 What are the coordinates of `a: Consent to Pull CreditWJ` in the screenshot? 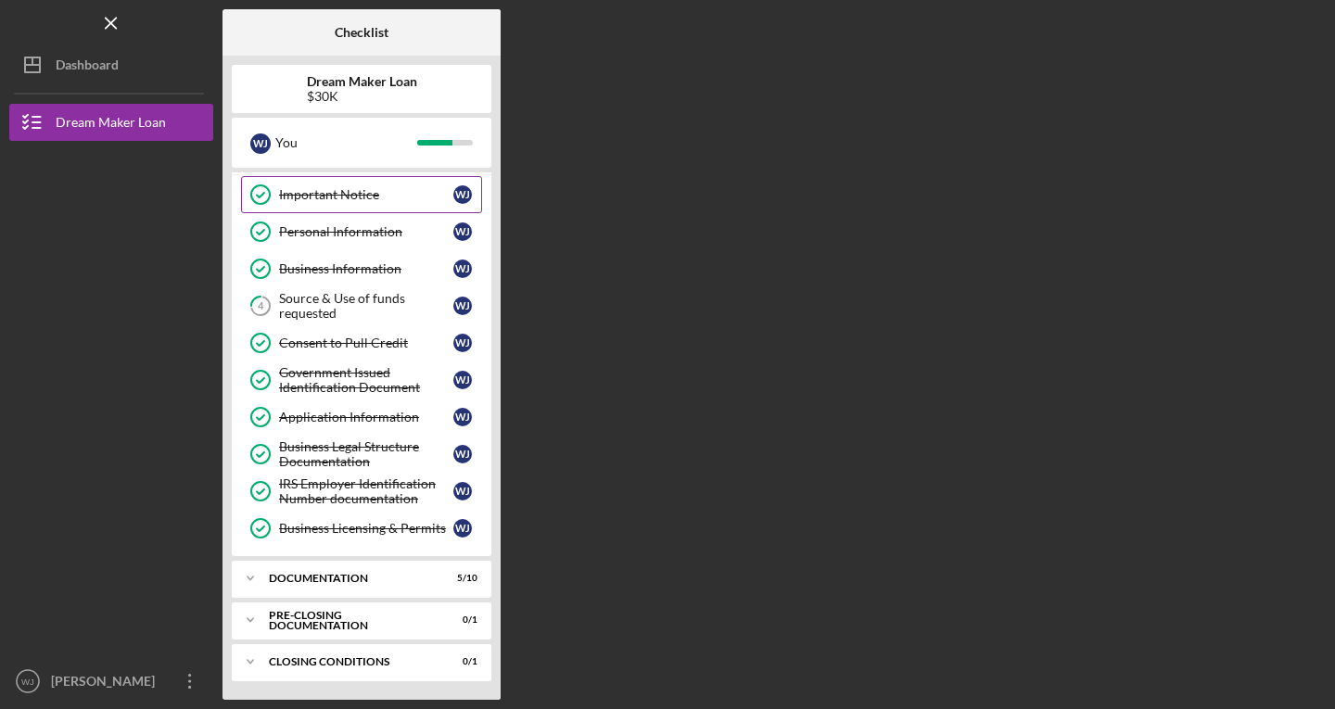 It's located at (362, 343).